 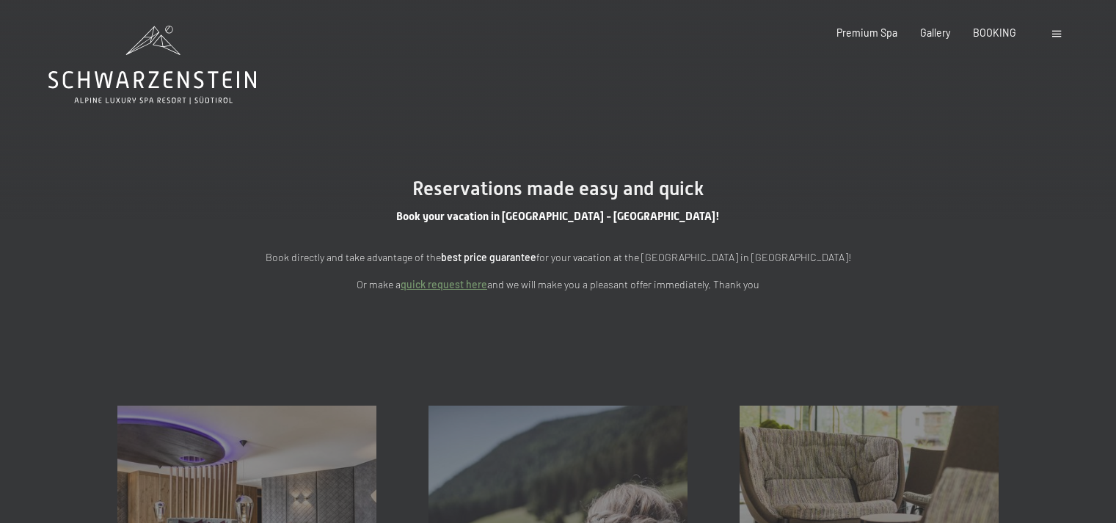 What do you see at coordinates (994, 32) in the screenshot?
I see `a: BOOKING` at bounding box center [994, 32].